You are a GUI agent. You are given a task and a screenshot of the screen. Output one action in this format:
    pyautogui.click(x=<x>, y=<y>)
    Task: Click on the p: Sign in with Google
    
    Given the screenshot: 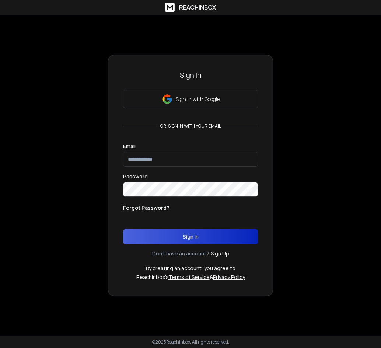 What is the action you would take?
    pyautogui.click(x=197, y=99)
    